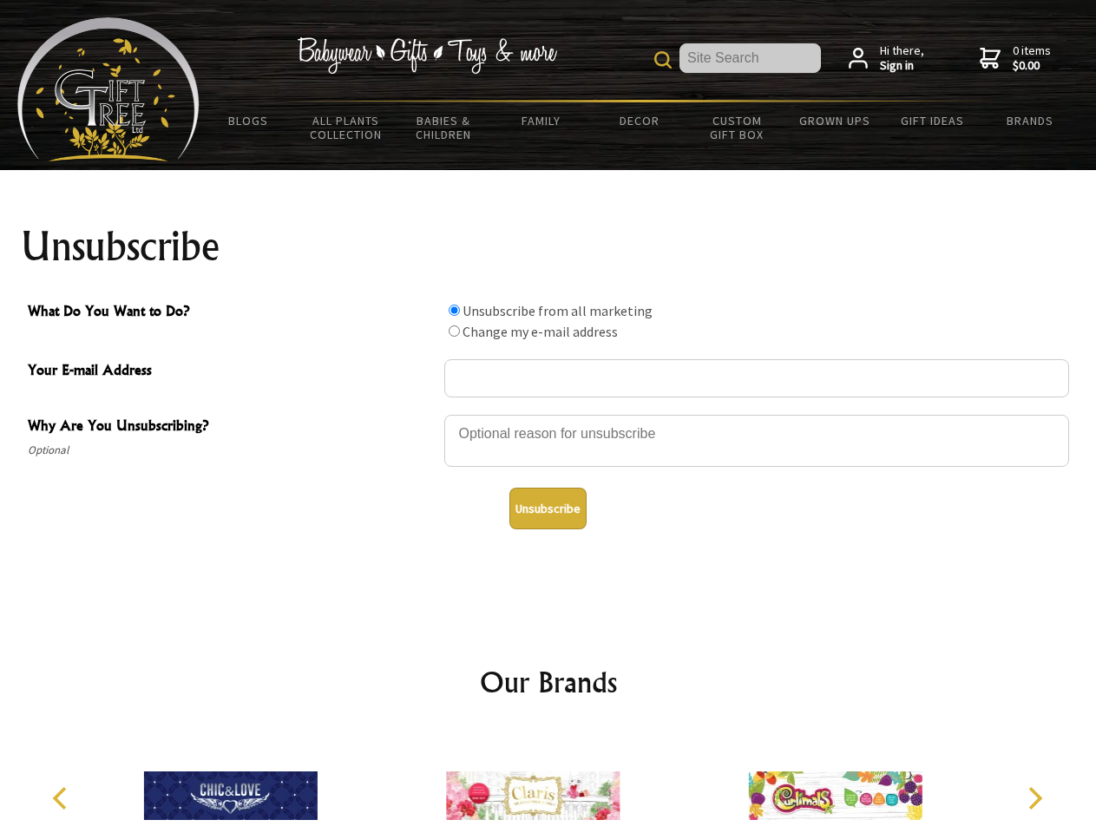 This screenshot has width=1096, height=833. What do you see at coordinates (737, 128) in the screenshot?
I see `a: Custom Gift Box` at bounding box center [737, 128].